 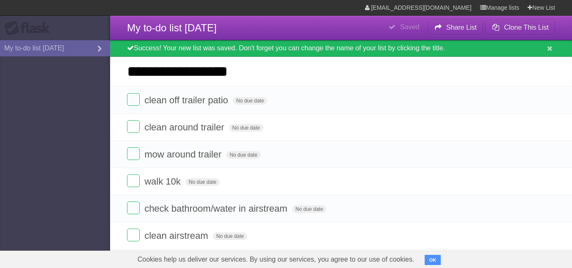 What do you see at coordinates (455, 28) in the screenshot?
I see `button: Share List` at bounding box center [455, 28].